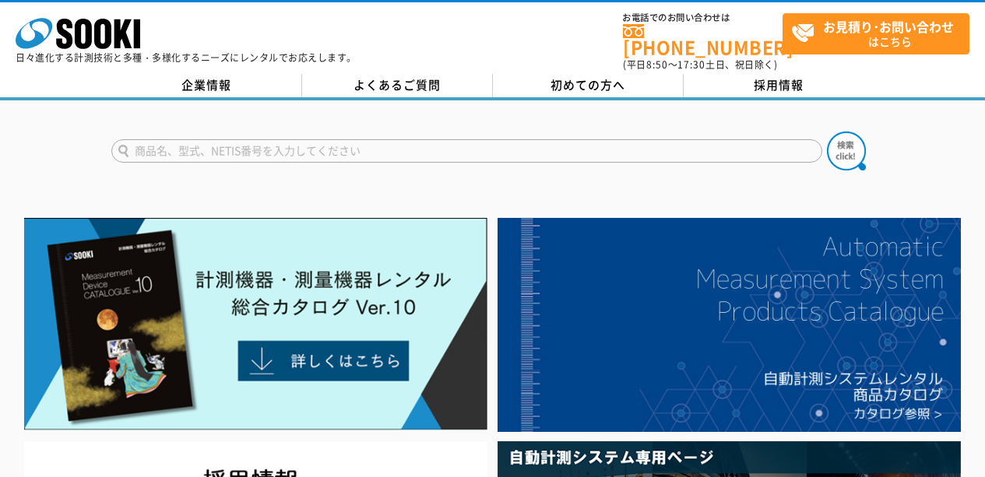  I want to click on a: よくあるご質問, so click(397, 86).